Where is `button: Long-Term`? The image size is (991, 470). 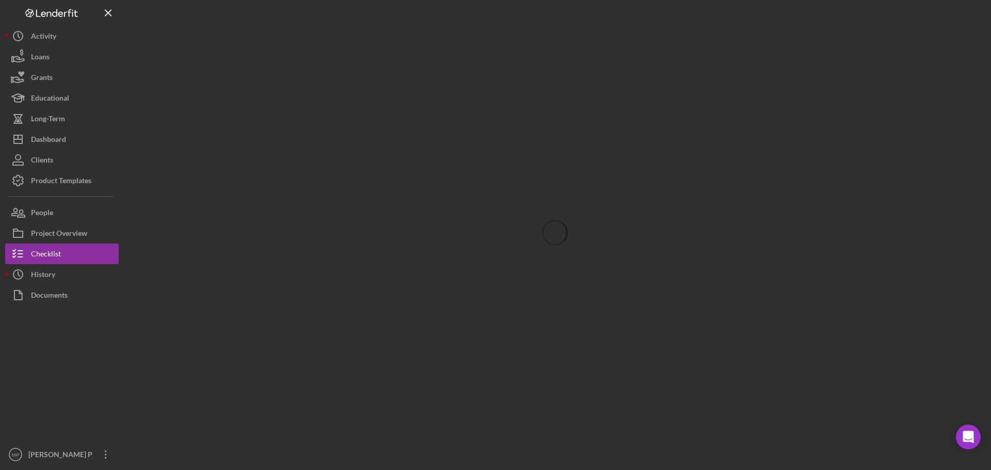 button: Long-Term is located at coordinates (62, 119).